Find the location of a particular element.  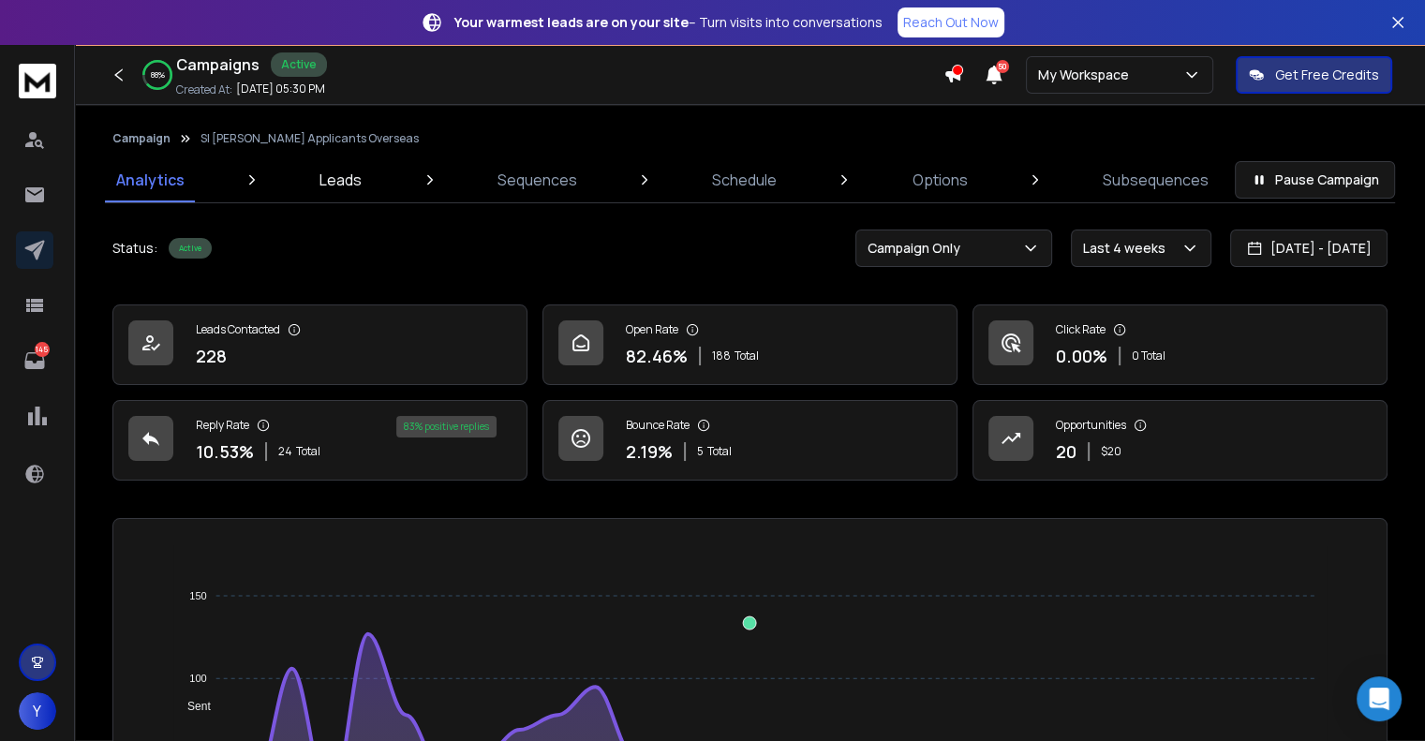

p: 228 is located at coordinates (211, 356).